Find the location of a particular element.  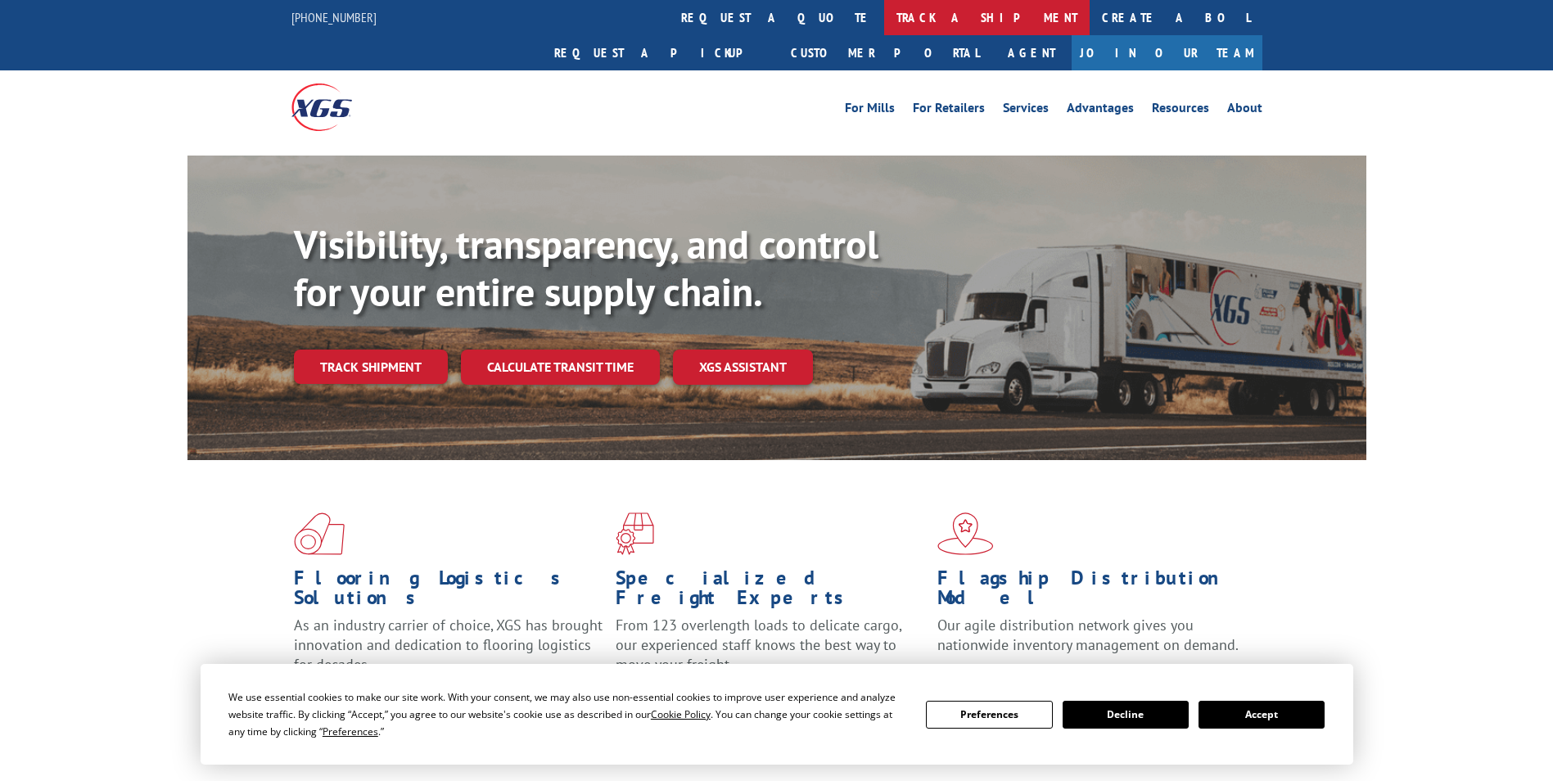

a: For Retailers is located at coordinates (949, 111).